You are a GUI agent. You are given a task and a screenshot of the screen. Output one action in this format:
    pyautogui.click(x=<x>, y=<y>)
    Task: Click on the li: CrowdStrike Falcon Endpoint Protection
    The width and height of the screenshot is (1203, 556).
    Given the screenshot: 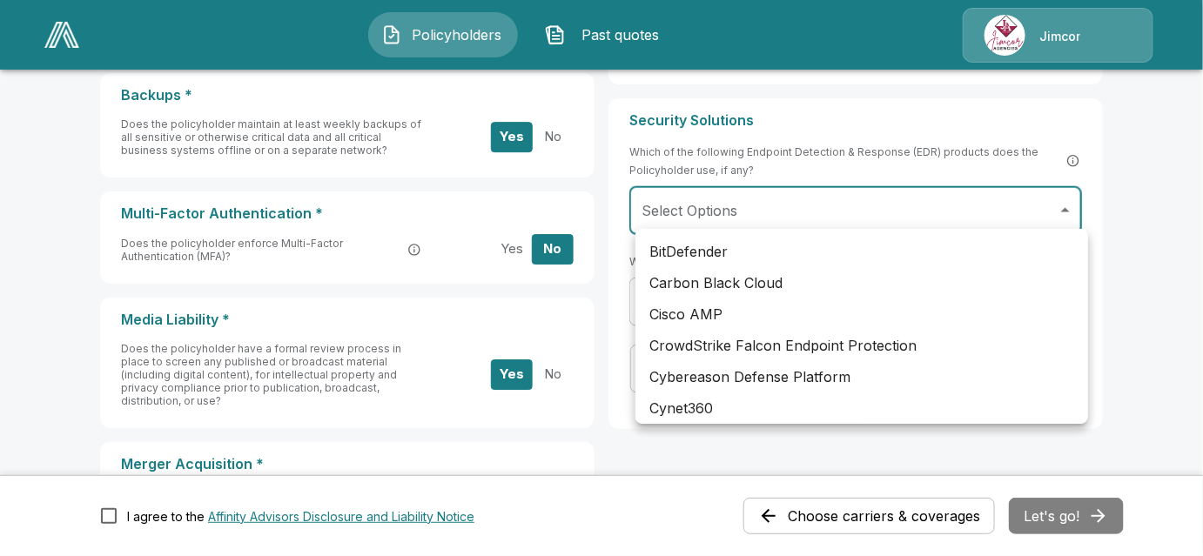 What is the action you would take?
    pyautogui.click(x=862, y=346)
    